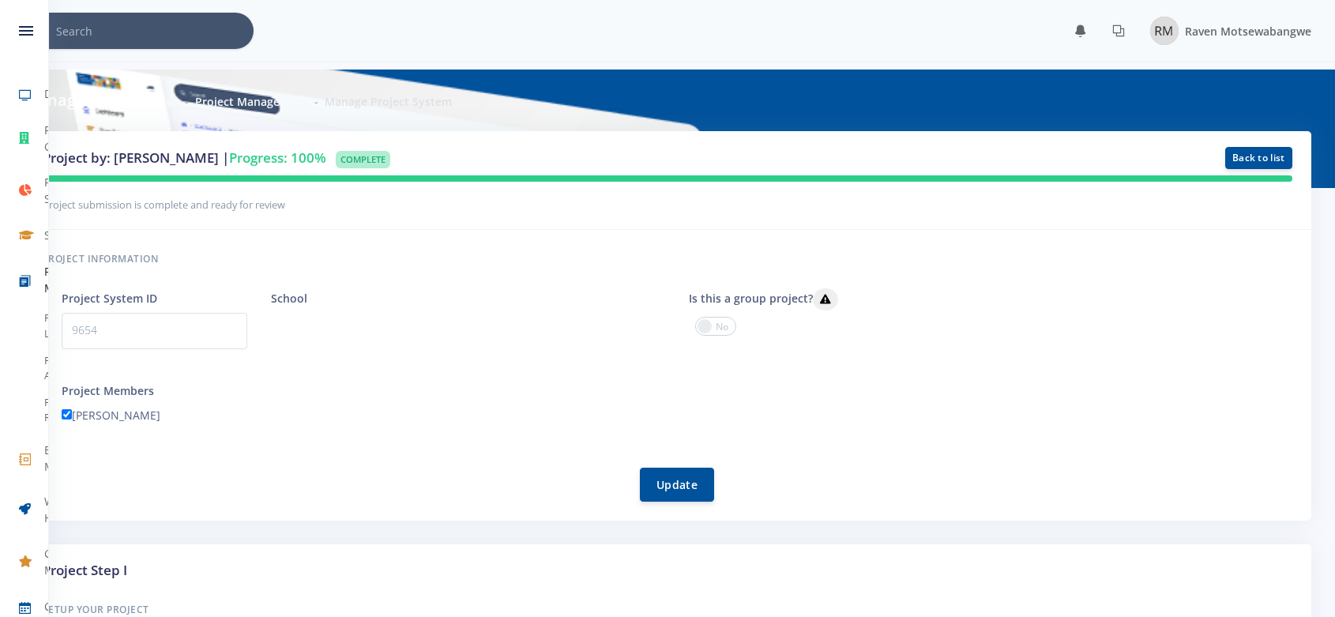 This screenshot has height=617, width=1335. I want to click on h6: Manage Project, so click(84, 100).